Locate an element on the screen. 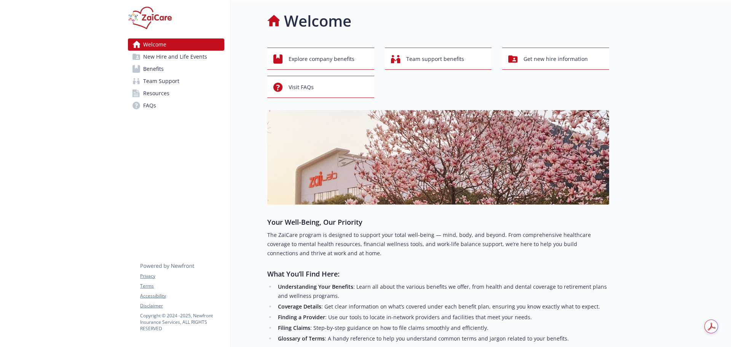 The image size is (731, 347). span: Team Support is located at coordinates (161, 81).